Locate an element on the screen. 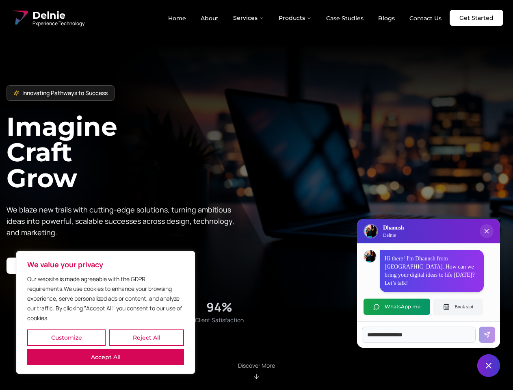 This screenshot has width=513, height=390. p: Discover More is located at coordinates (256, 366).